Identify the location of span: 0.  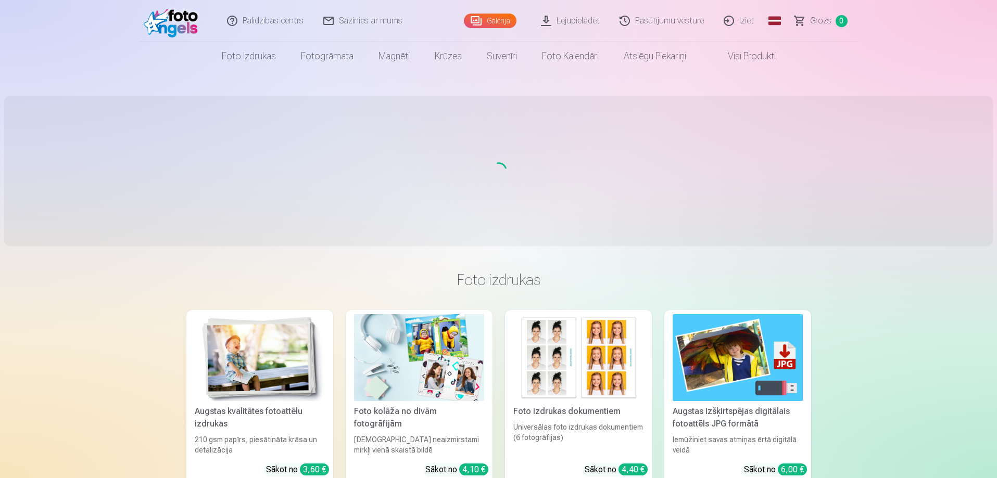
(841, 21).